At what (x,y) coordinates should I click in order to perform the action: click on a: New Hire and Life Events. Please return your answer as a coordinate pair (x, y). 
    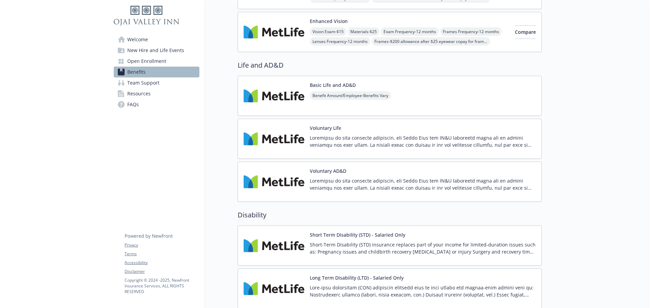
    Looking at the image, I should click on (156, 50).